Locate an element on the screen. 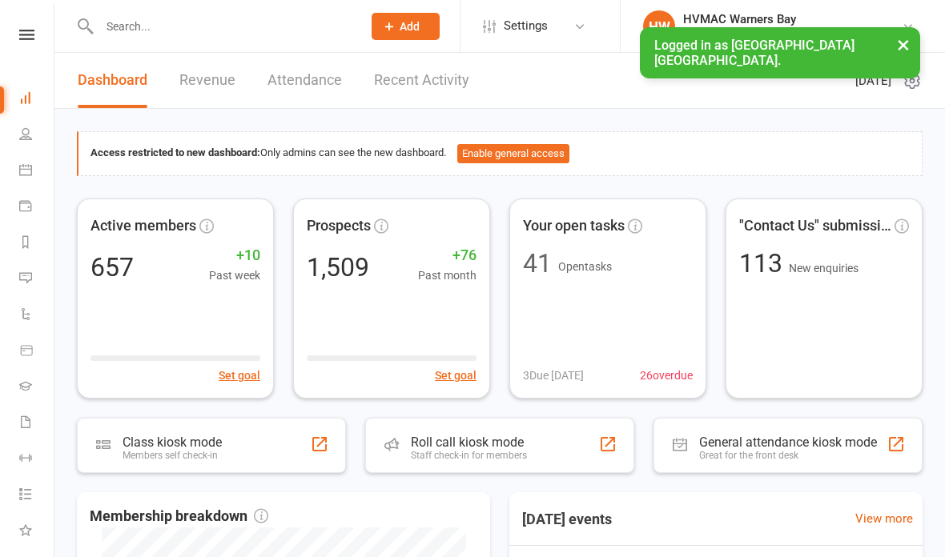  input: Search... is located at coordinates (223, 26).